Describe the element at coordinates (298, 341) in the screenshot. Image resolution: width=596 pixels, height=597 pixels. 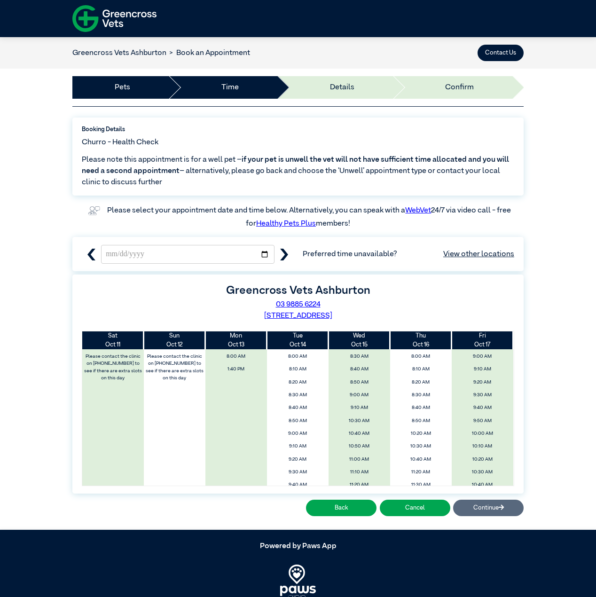
I see `th: Oct 14` at that location.